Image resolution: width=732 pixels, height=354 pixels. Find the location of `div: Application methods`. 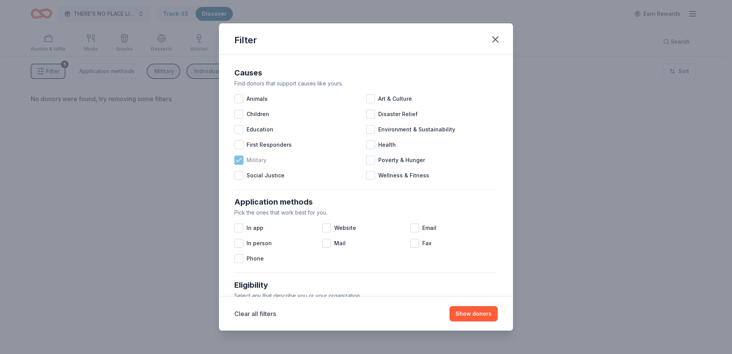

div: Application methods is located at coordinates (366, 202).